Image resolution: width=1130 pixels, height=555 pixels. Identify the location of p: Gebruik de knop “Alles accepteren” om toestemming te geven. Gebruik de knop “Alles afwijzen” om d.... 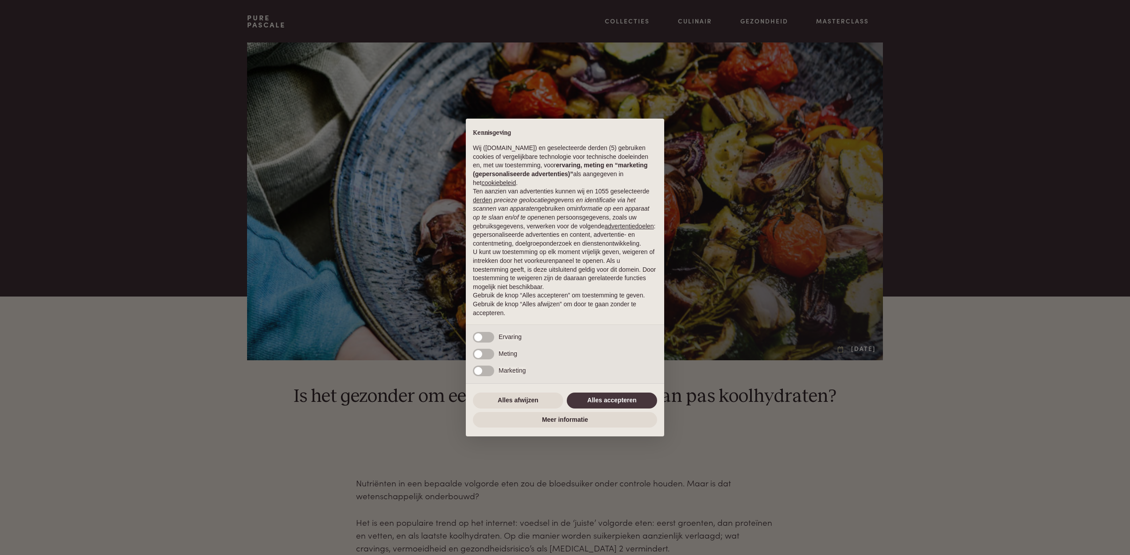
(565, 304).